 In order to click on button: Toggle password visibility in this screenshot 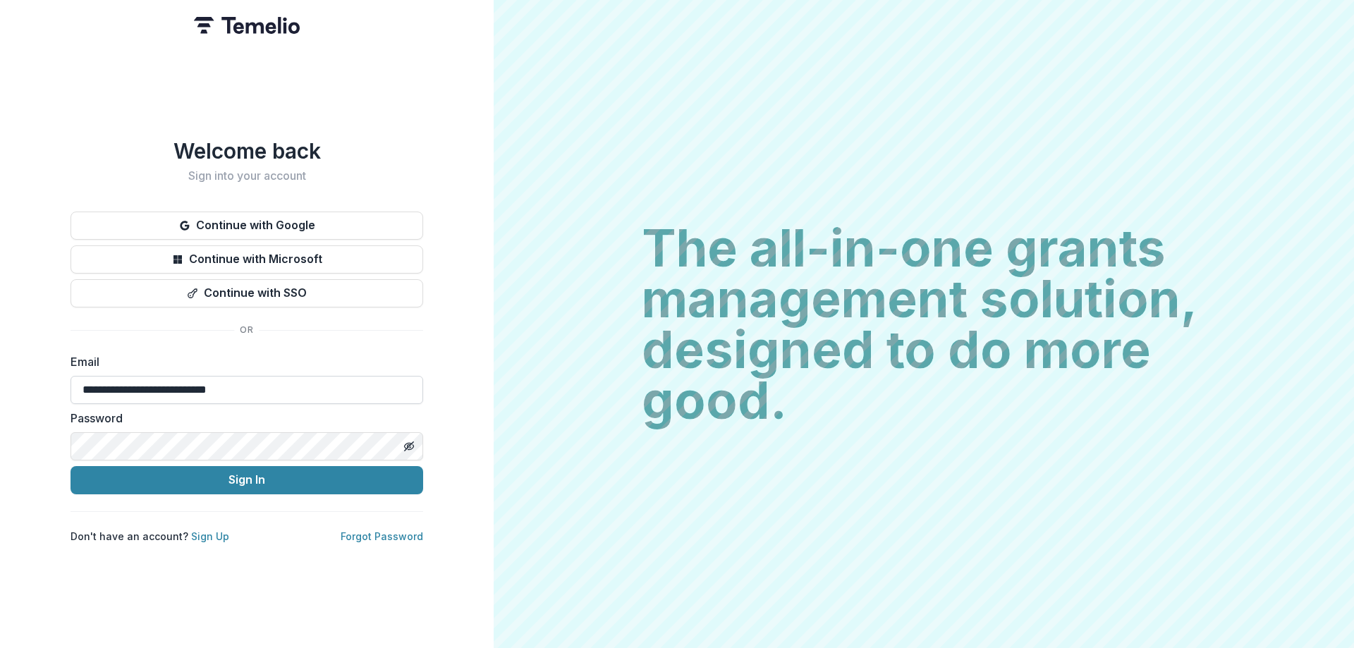, I will do `click(409, 446)`.